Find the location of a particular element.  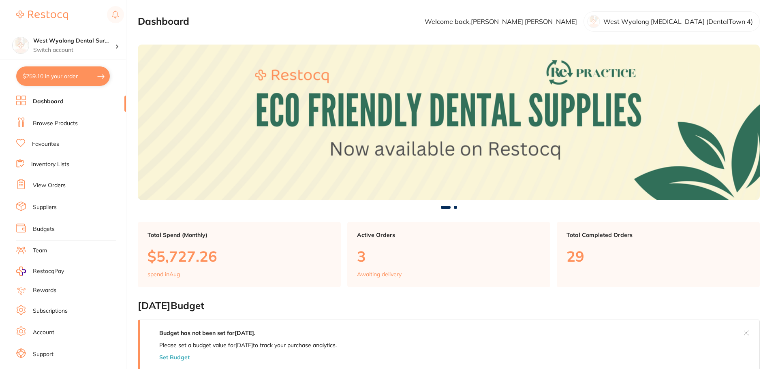

h2: Dashboard is located at coordinates (163, 21).